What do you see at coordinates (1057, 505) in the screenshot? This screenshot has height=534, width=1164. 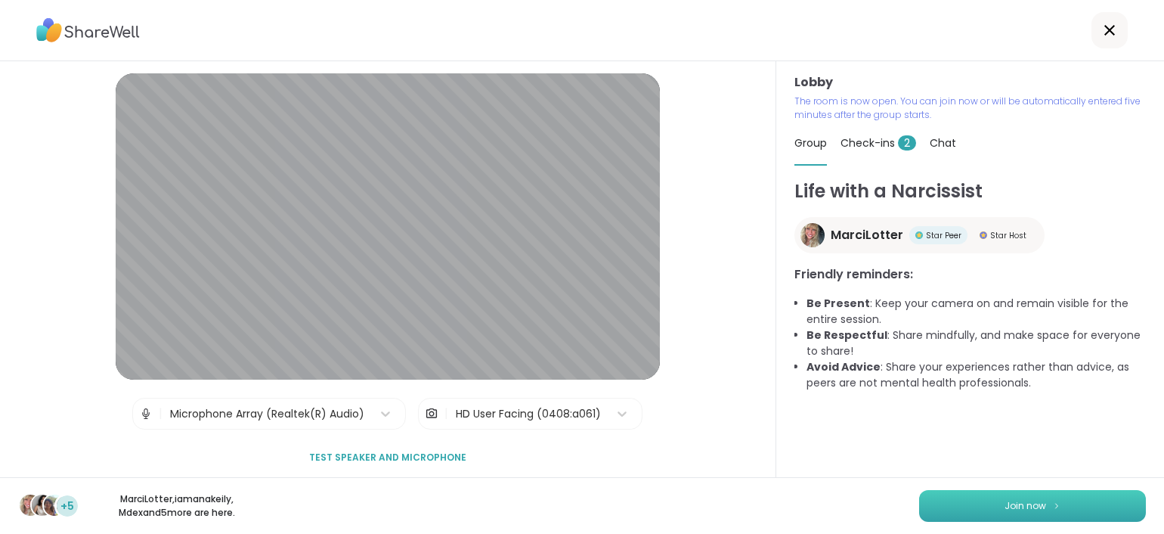 I see `img: ShareWell Logomark` at bounding box center [1057, 505].